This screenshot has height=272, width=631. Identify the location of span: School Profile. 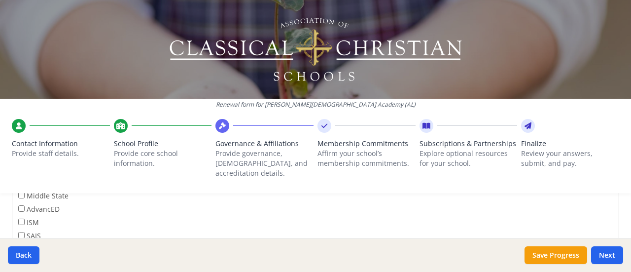
(163, 144).